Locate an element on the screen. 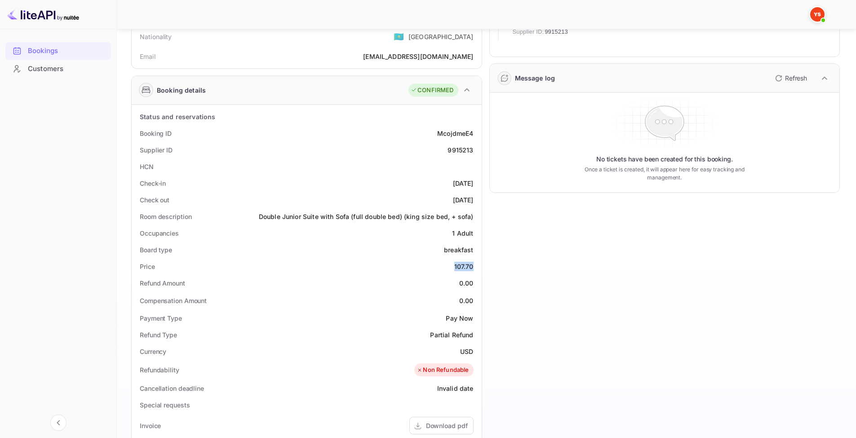 This screenshot has height=438, width=856. div: Board type is located at coordinates (156, 249).